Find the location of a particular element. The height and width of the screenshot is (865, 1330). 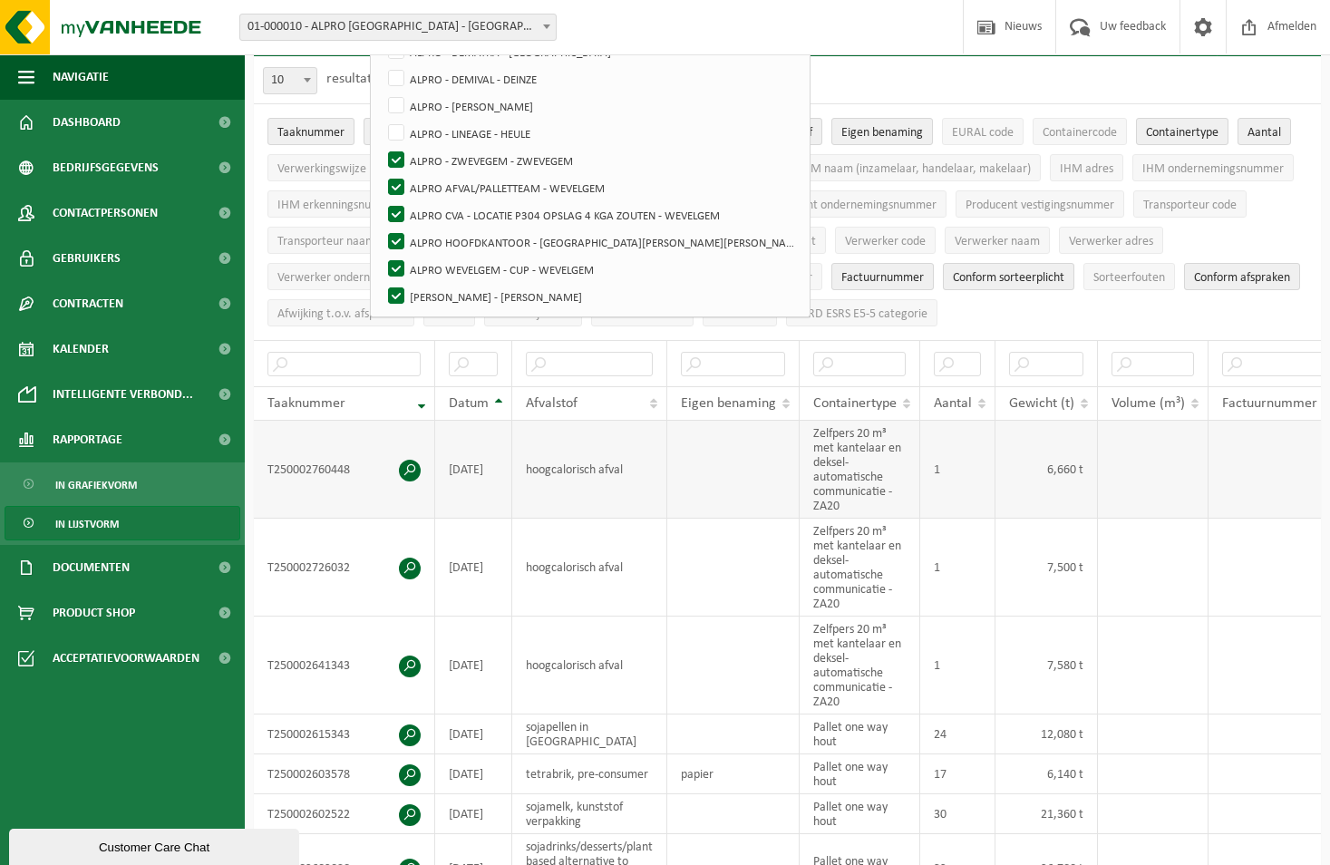

span: IHM naam (inzamelaar, handelaar, makelaar) is located at coordinates (915, 169).